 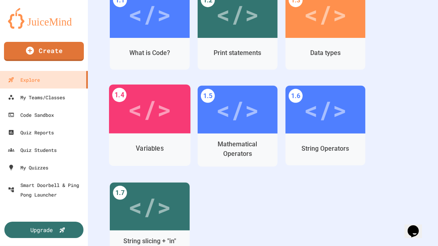 I want to click on div: My Quizzes, so click(x=28, y=168).